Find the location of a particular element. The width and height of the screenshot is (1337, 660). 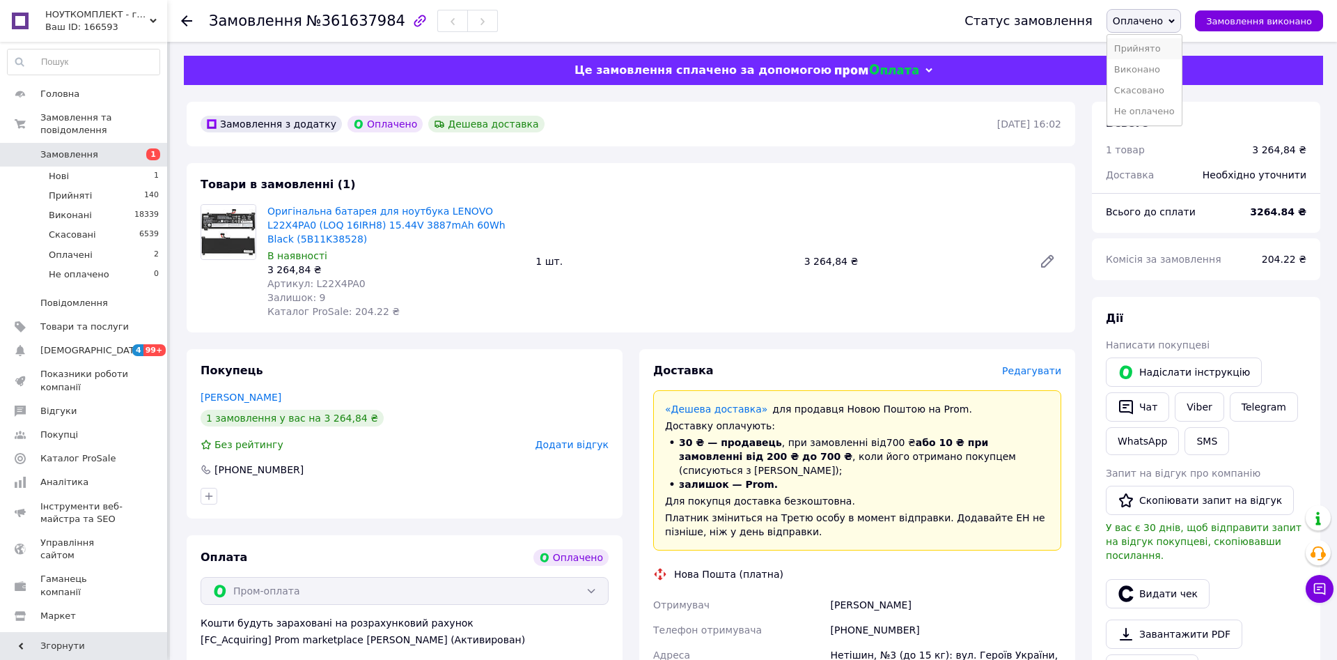

span: Виконані is located at coordinates (70, 215).